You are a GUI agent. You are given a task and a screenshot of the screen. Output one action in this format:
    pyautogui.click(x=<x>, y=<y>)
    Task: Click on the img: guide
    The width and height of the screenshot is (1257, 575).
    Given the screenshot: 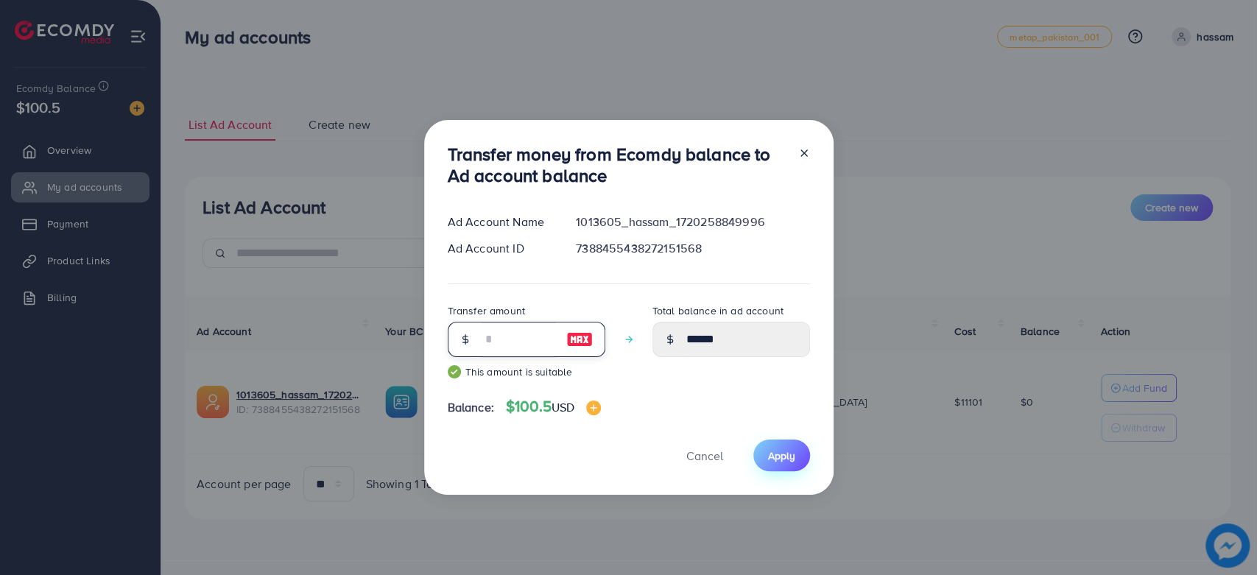 What is the action you would take?
    pyautogui.click(x=454, y=372)
    